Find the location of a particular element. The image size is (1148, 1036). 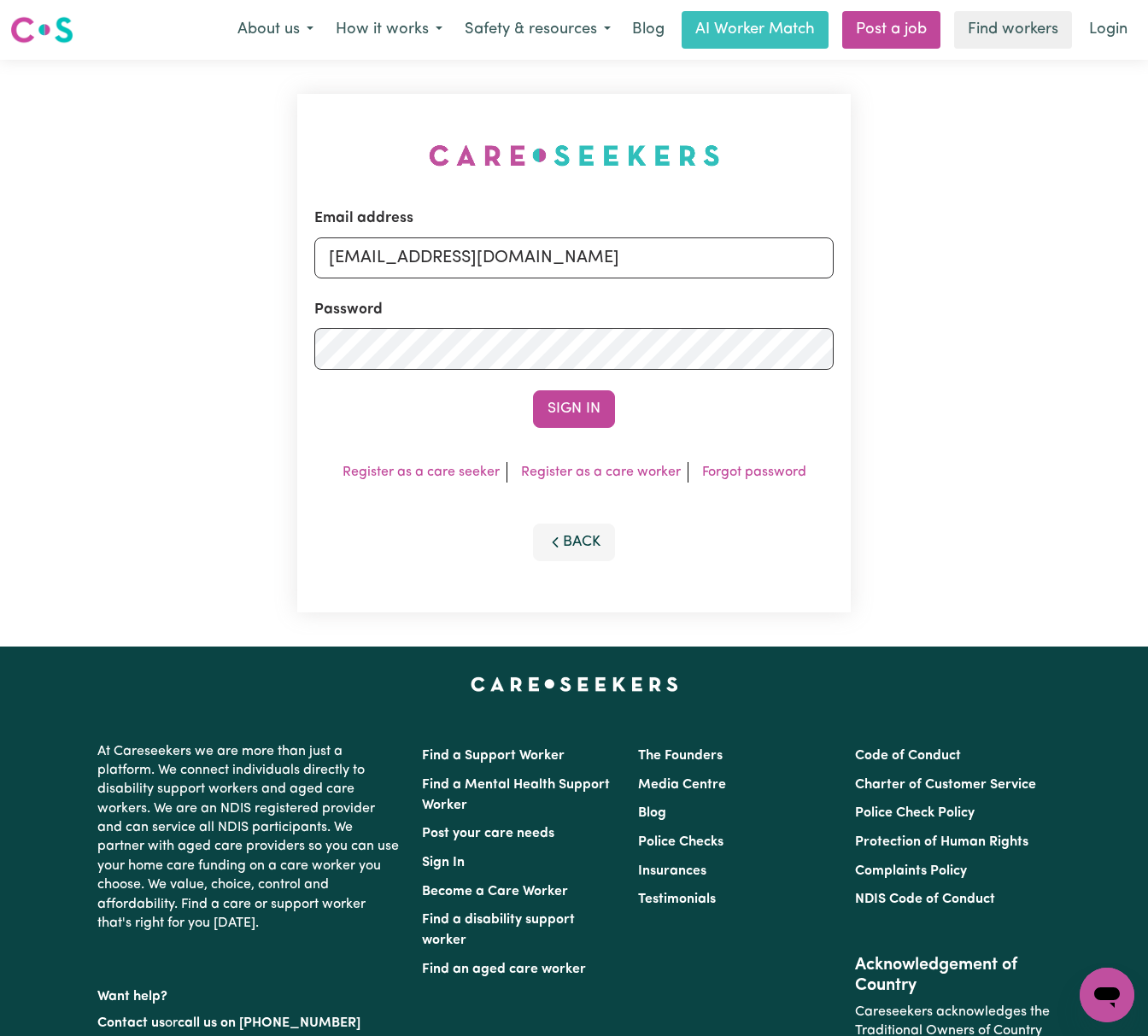

img: Careseekers logo is located at coordinates (42, 29).